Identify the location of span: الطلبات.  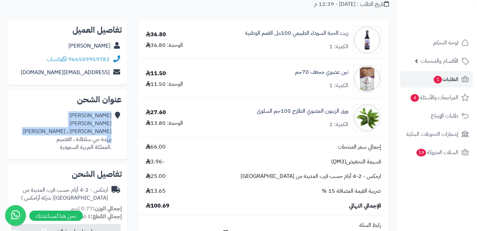
(445, 79).